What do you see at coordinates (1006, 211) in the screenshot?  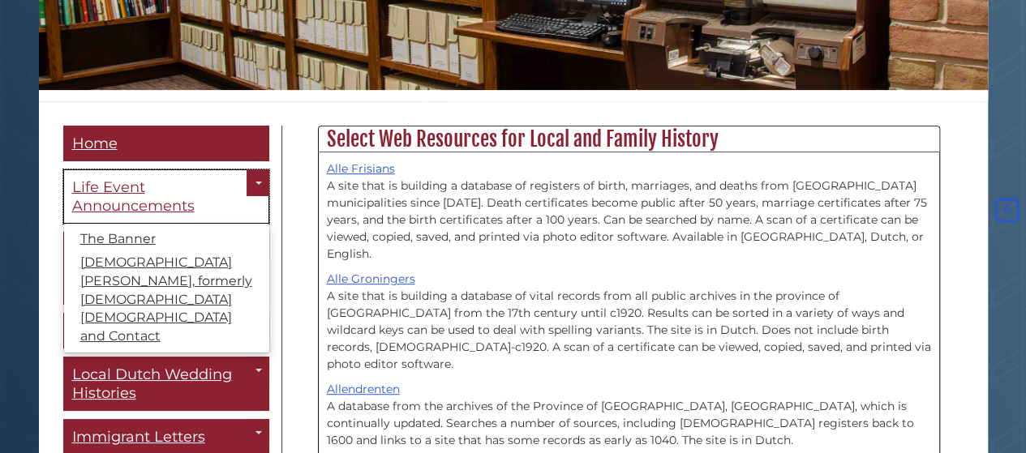 I see `a: Back to Top` at bounding box center [1006, 211].